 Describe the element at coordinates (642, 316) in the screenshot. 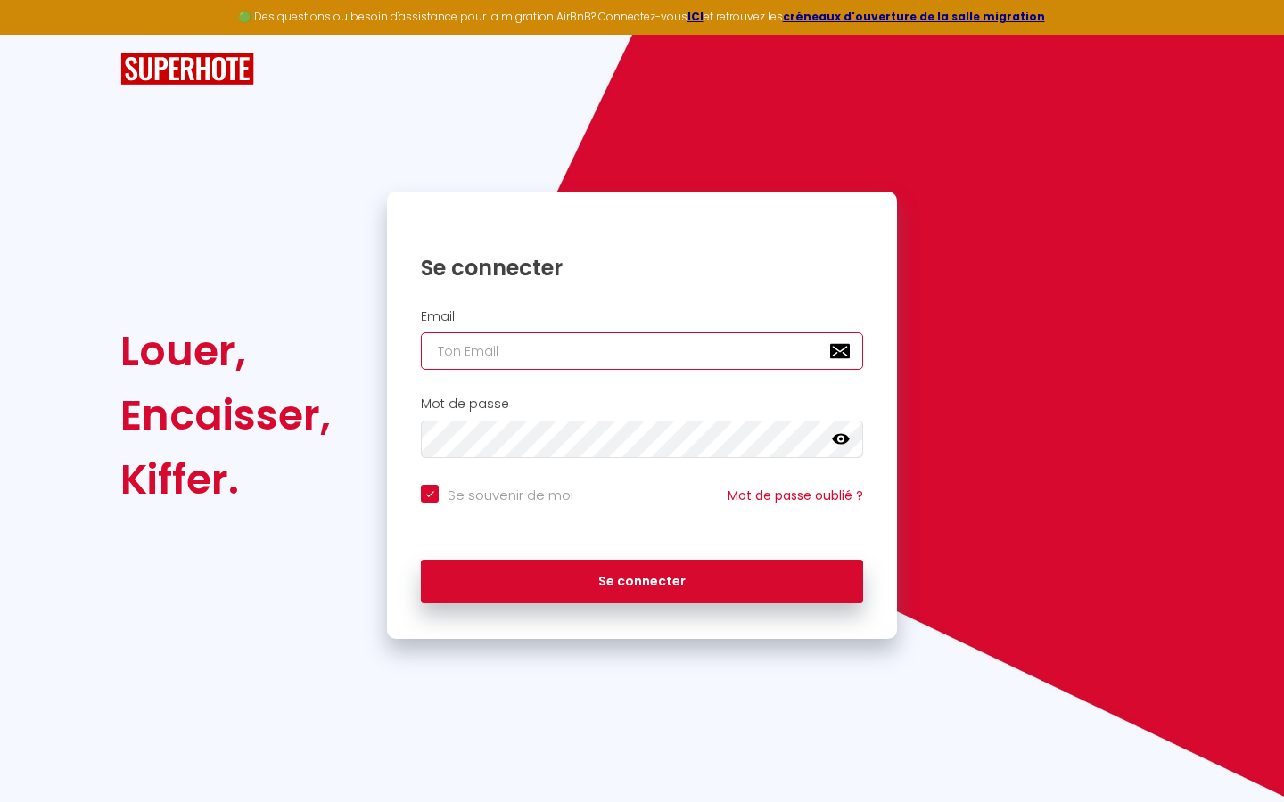

I see `h2: Email` at that location.